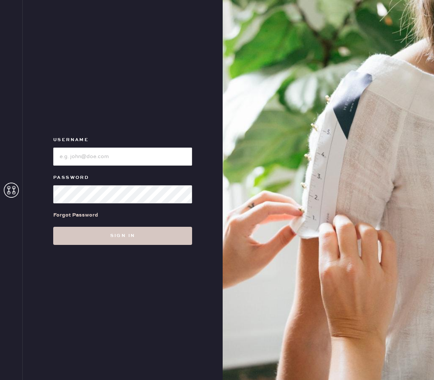 This screenshot has width=434, height=380. Describe the element at coordinates (123, 178) in the screenshot. I see `label: Password` at that location.